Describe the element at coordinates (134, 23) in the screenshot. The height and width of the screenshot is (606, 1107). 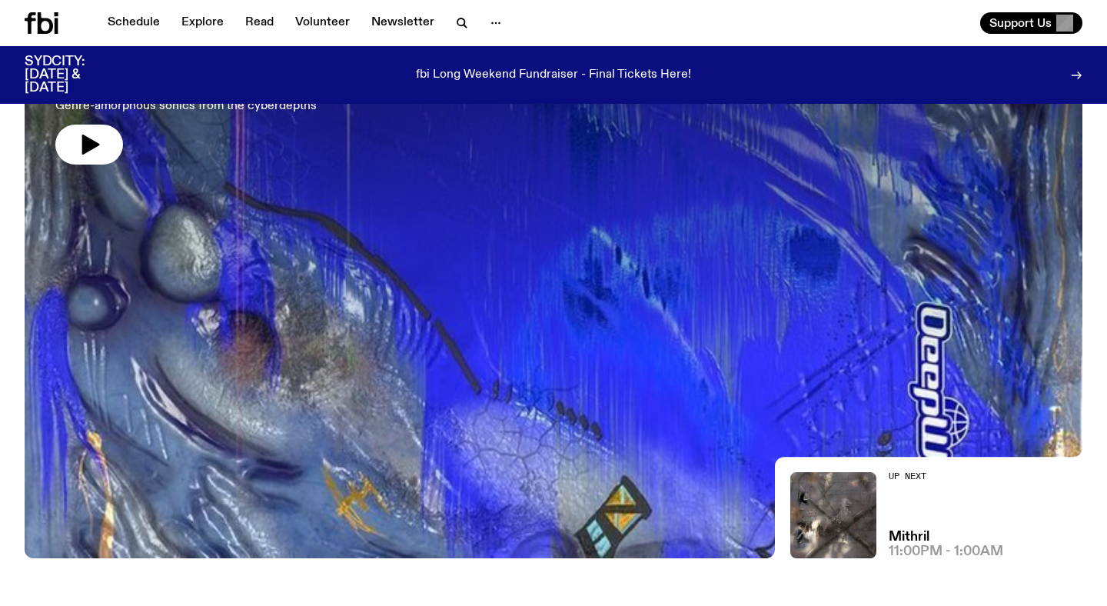
I see `a: Schedule` at that location.